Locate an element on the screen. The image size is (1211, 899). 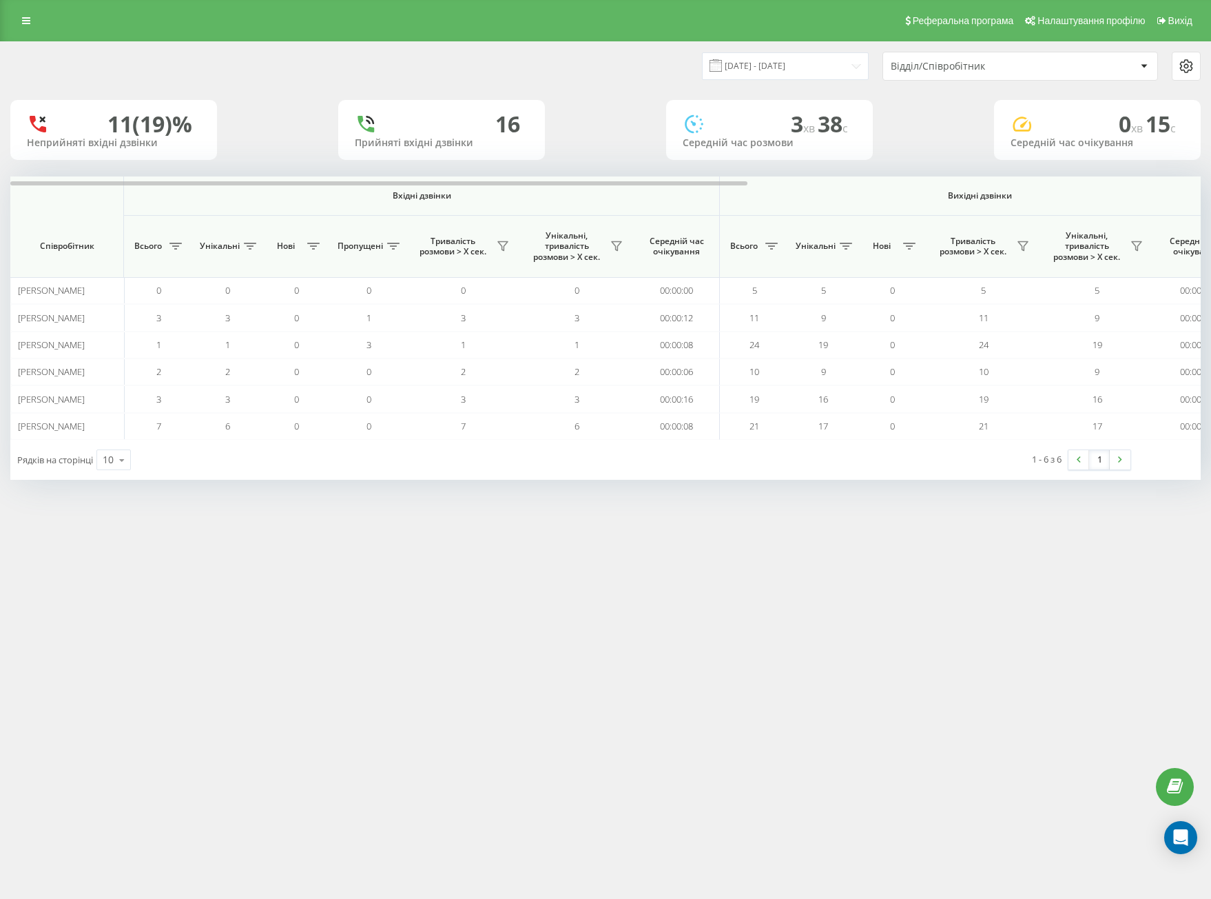
div: 10 is located at coordinates (108, 460).